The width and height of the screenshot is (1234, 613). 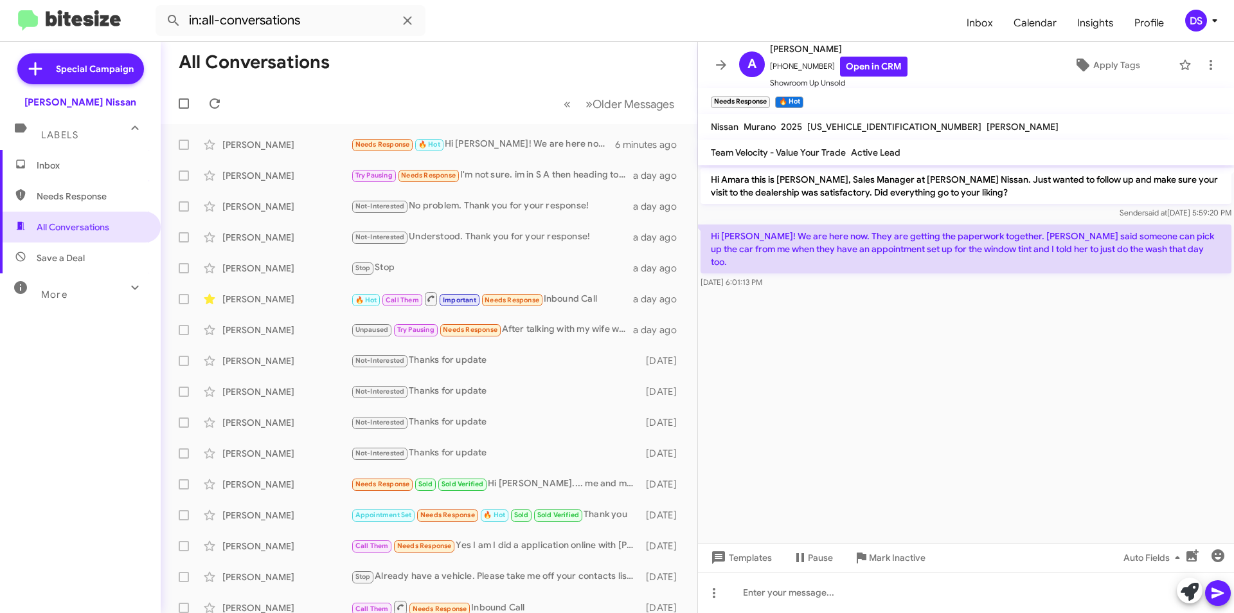 What do you see at coordinates (60, 258) in the screenshot?
I see `span: Save a Deal` at bounding box center [60, 258].